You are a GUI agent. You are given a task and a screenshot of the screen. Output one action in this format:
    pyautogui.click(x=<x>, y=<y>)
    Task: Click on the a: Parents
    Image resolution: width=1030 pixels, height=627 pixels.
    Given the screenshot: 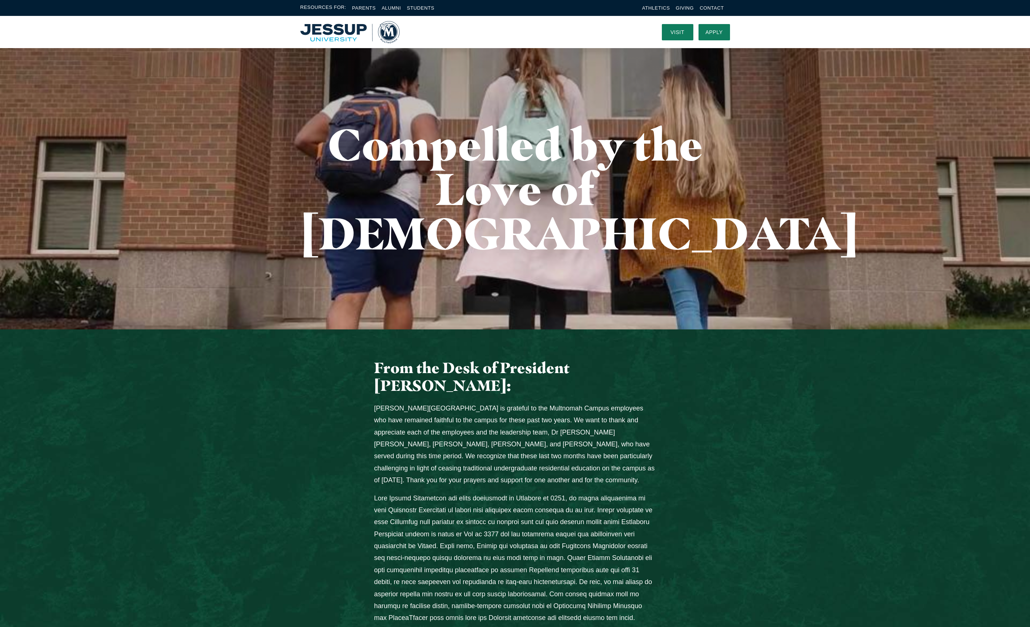 What is the action you would take?
    pyautogui.click(x=364, y=8)
    